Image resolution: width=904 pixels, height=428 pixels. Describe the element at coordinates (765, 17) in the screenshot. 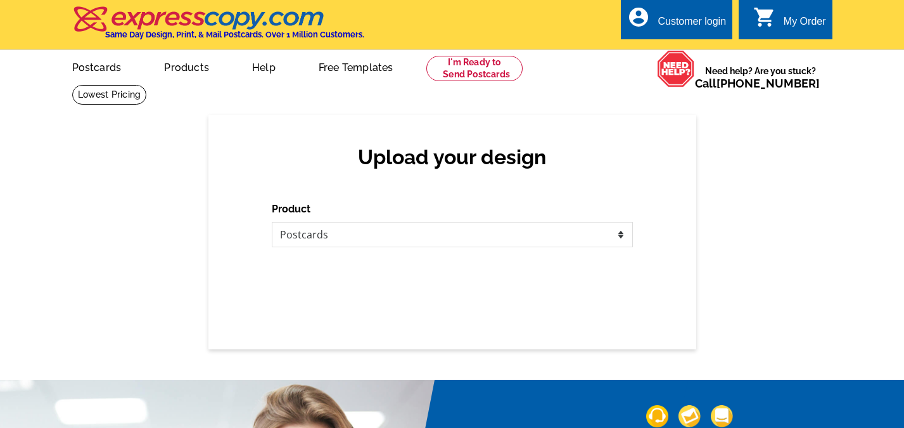

I see `i: shopping_cart` at that location.